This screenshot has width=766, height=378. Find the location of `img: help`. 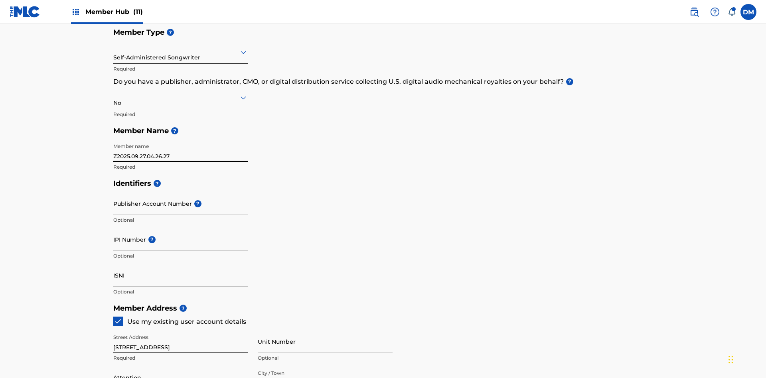

img: help is located at coordinates (715, 12).